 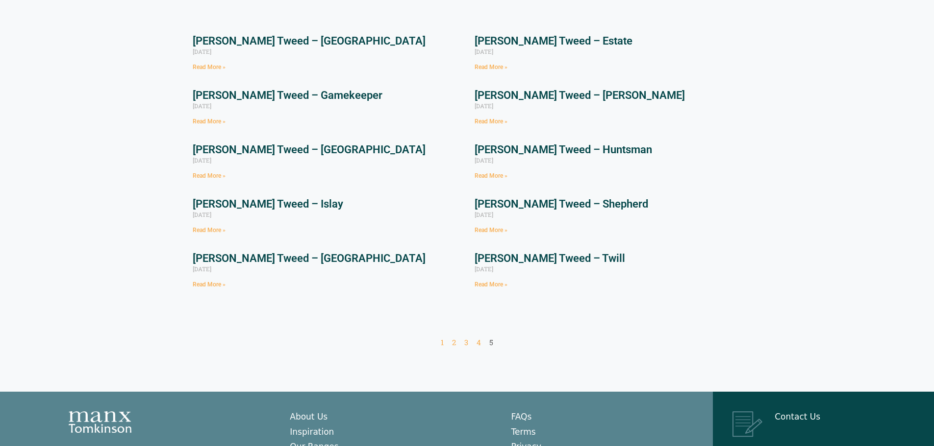 What do you see at coordinates (491, 67) in the screenshot?
I see `a: Read more about Tomkinson Tweed – Estate` at bounding box center [491, 67].